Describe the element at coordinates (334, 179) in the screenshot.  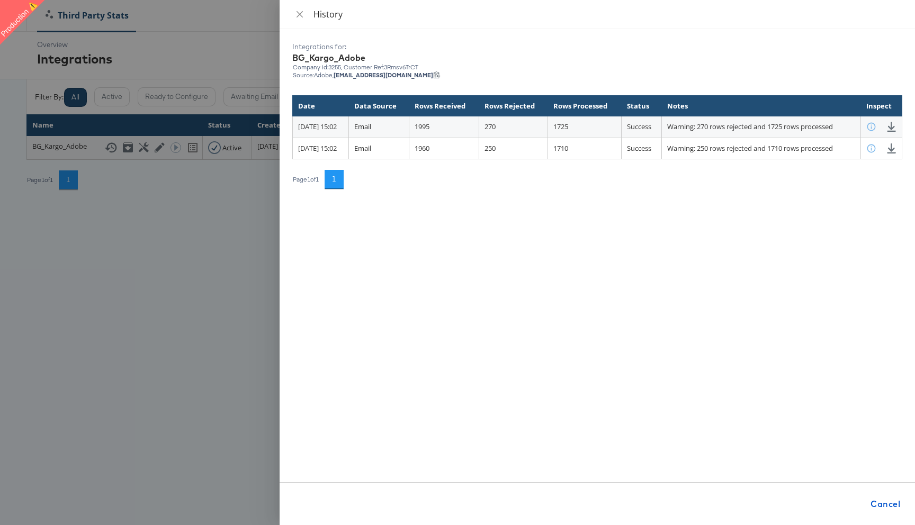
I see `button: 1` at that location.